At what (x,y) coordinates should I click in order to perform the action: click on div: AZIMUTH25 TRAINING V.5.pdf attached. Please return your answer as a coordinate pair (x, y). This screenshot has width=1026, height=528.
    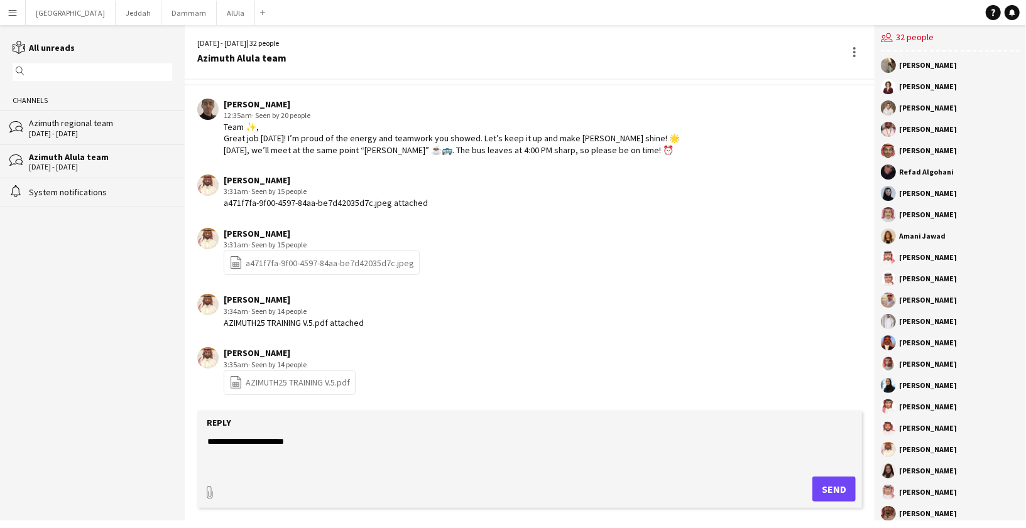
    Looking at the image, I should click on (293, 323).